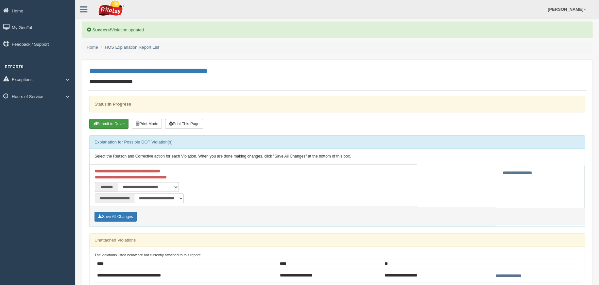 Image resolution: width=599 pixels, height=285 pixels. I want to click on a: Home, so click(92, 47).